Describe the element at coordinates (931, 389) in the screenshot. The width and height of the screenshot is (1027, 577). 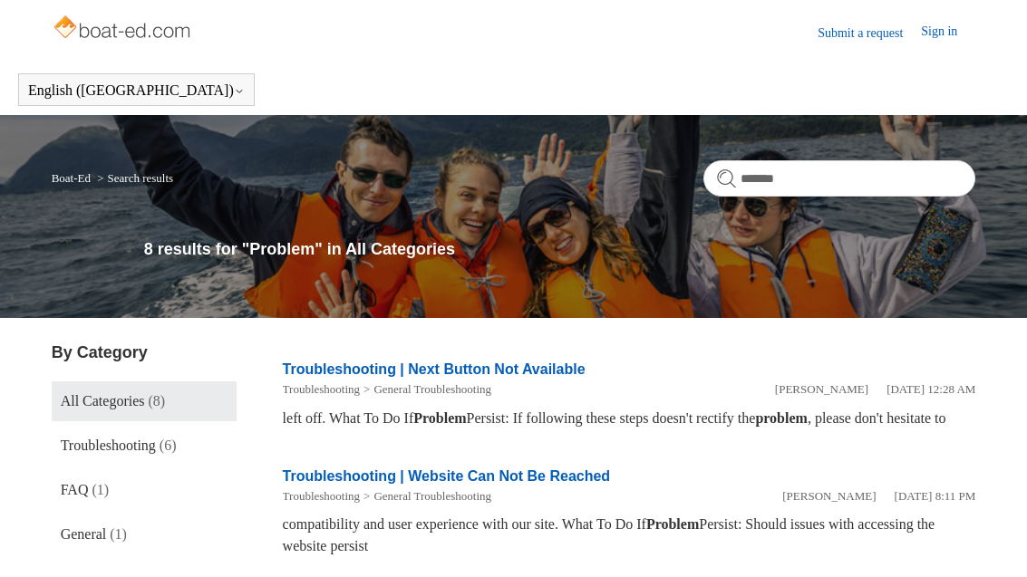
I see `time: 01/06/2024, 00:28` at that location.